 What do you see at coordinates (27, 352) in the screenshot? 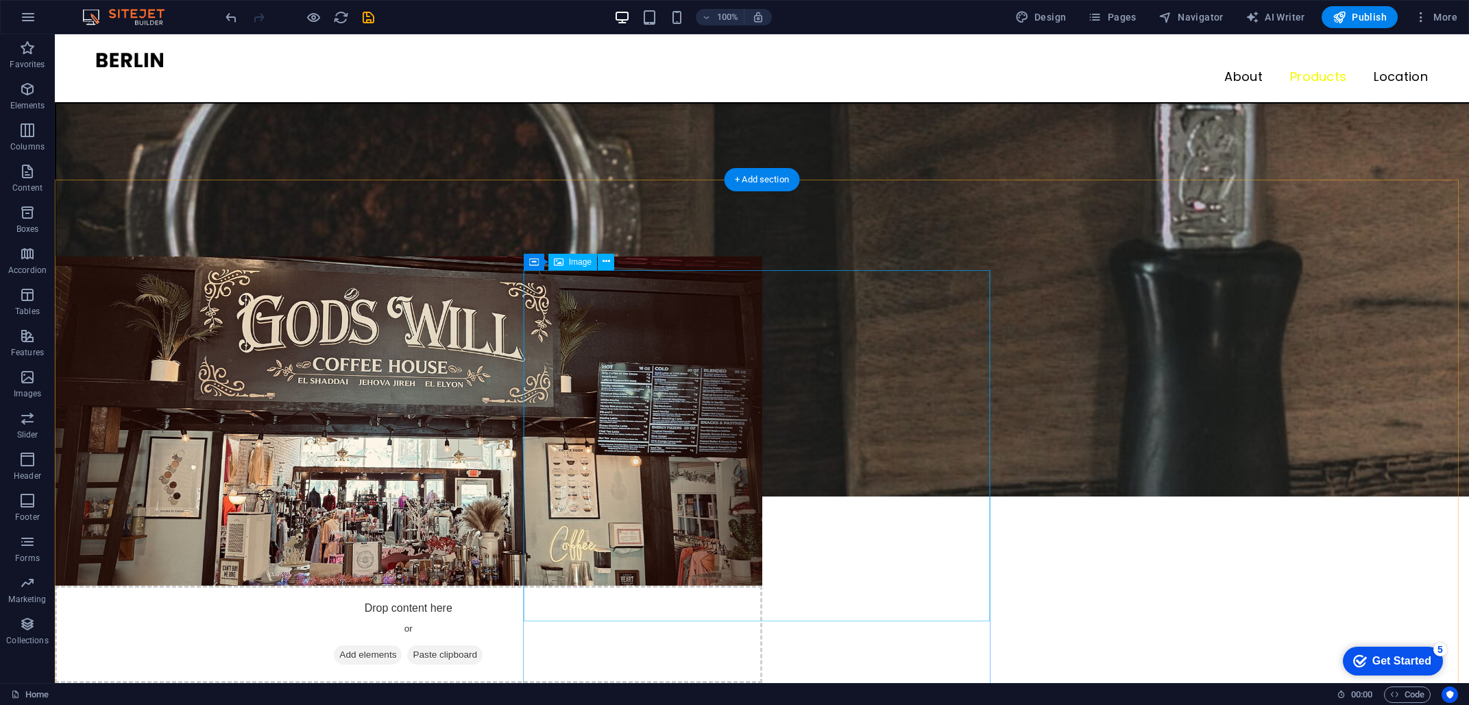
I see `p: Features` at bounding box center [27, 352].